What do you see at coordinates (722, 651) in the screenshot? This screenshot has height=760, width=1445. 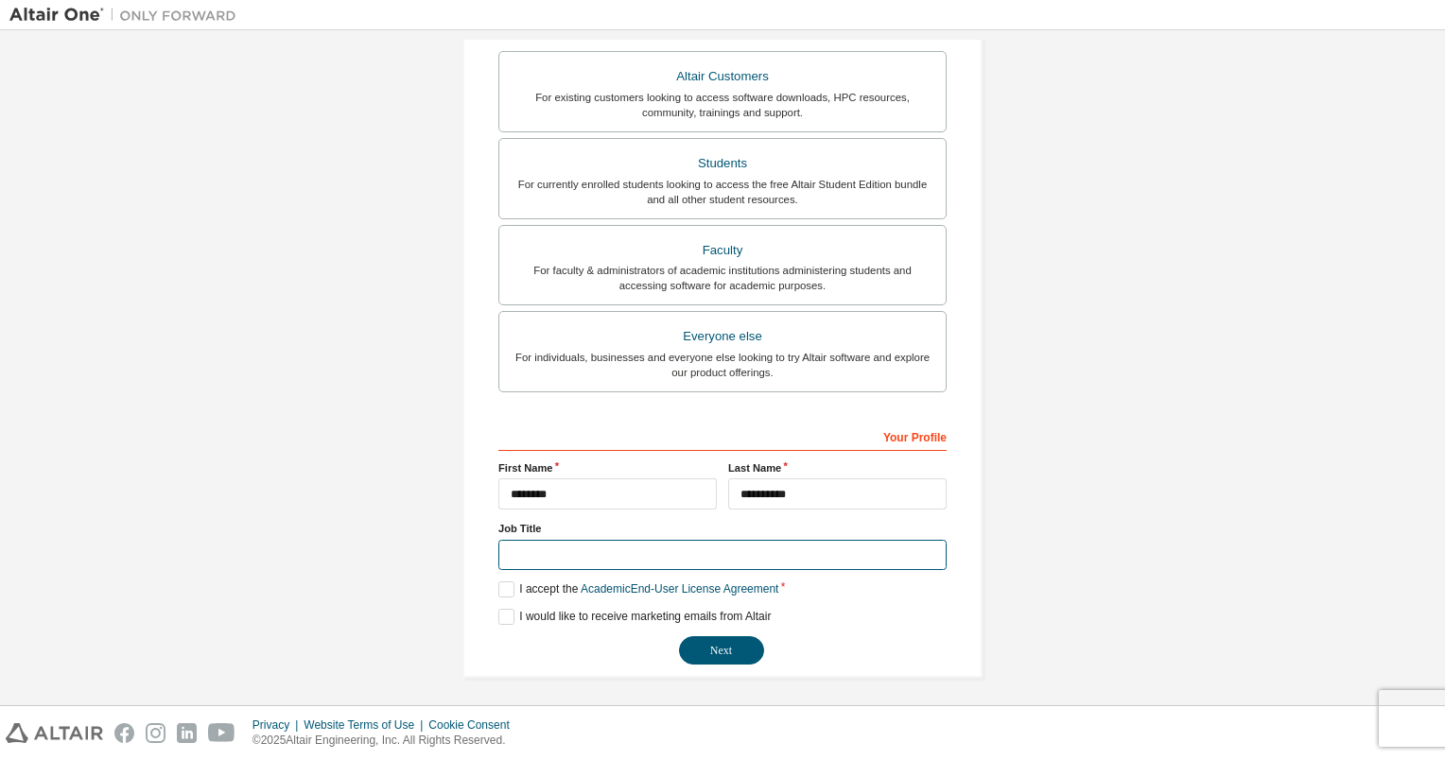 I see `button: Next` at bounding box center [722, 651].